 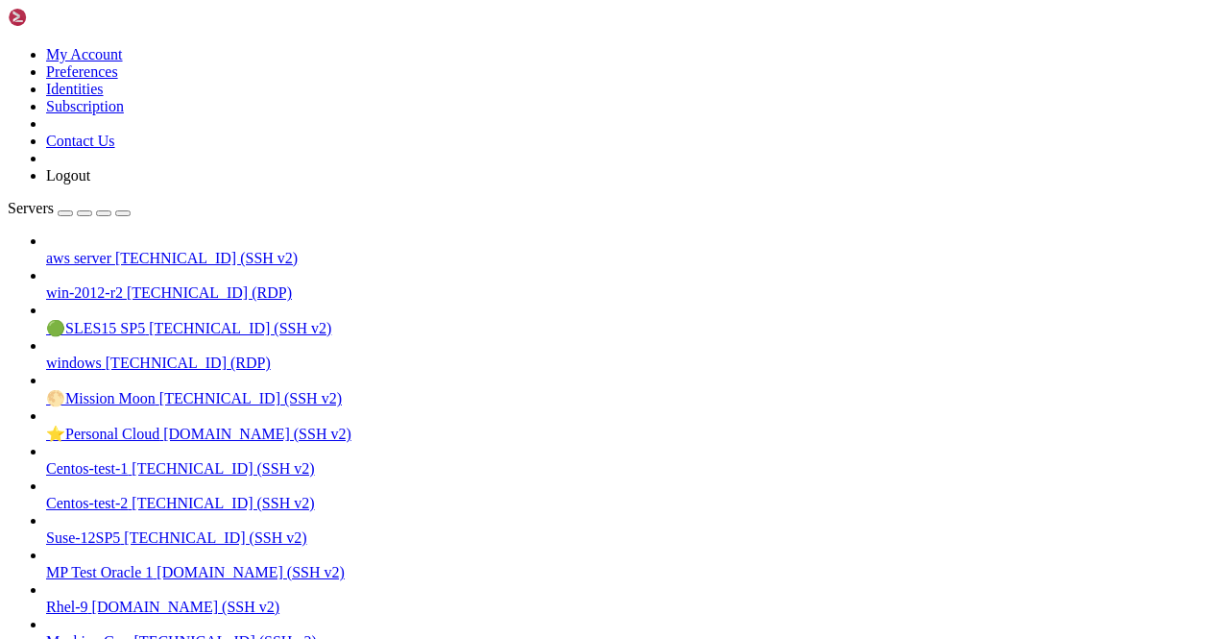 What do you see at coordinates (81, 140) in the screenshot?
I see `a: Contact Us` at bounding box center [81, 140].